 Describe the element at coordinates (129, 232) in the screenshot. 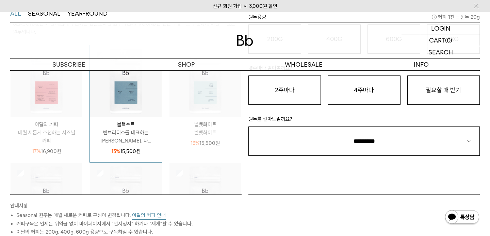

I see `li: 이달의 커피는 200g, 400g, 600g 용량으로 구독하실 수 있습니다.` at that location.